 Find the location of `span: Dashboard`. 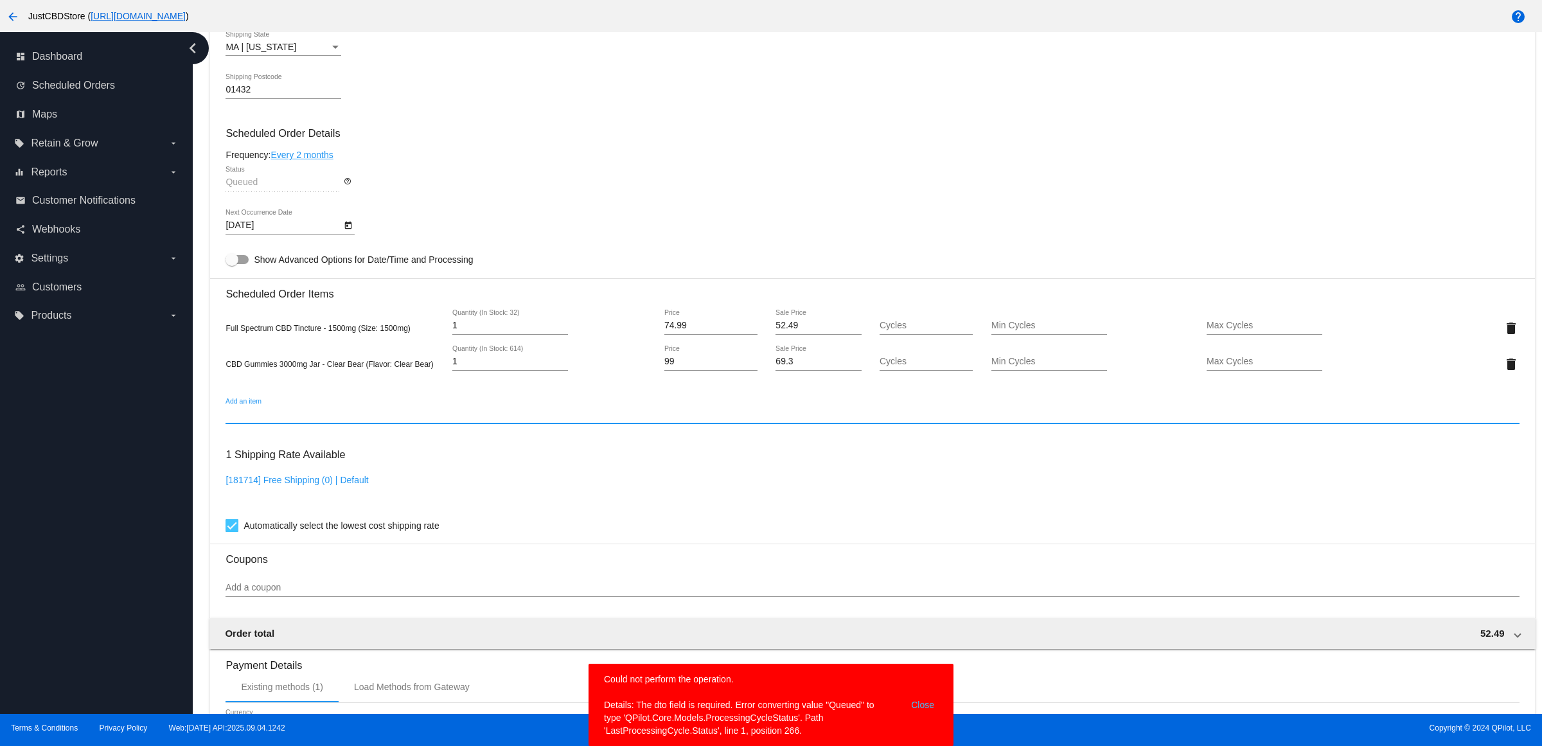

span: Dashboard is located at coordinates (57, 57).